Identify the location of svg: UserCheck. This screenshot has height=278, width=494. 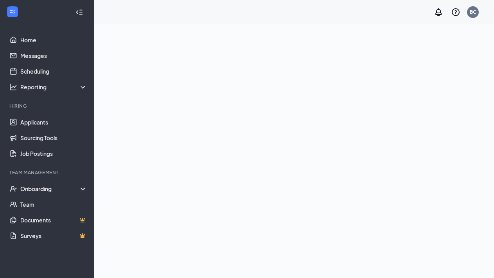
(13, 189).